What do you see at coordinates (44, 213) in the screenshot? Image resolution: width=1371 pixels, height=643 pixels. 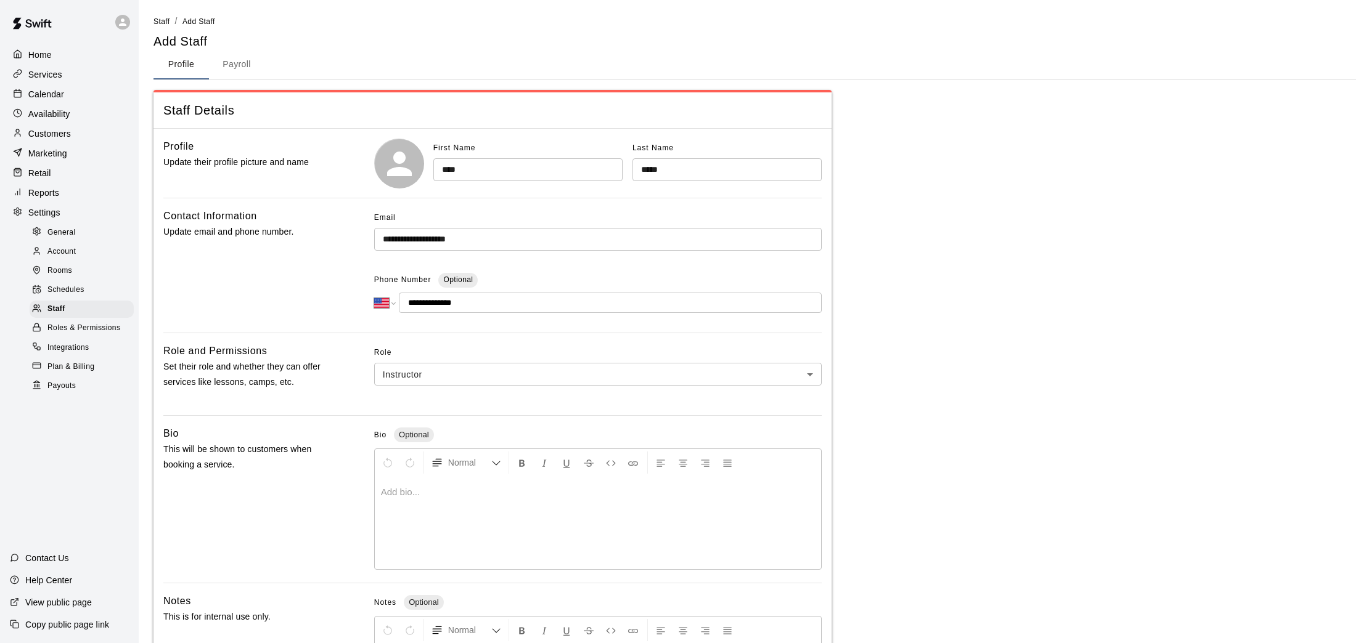 I see `p: Settings` at bounding box center [44, 213].